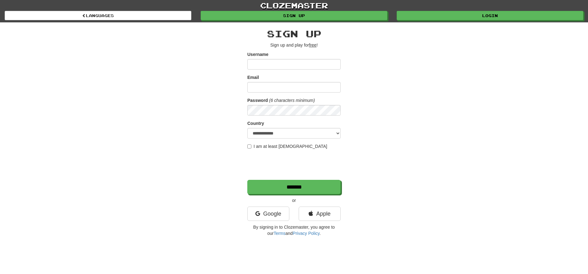 This screenshot has height=274, width=588. What do you see at coordinates (294, 201) in the screenshot?
I see `p: or` at bounding box center [294, 201].